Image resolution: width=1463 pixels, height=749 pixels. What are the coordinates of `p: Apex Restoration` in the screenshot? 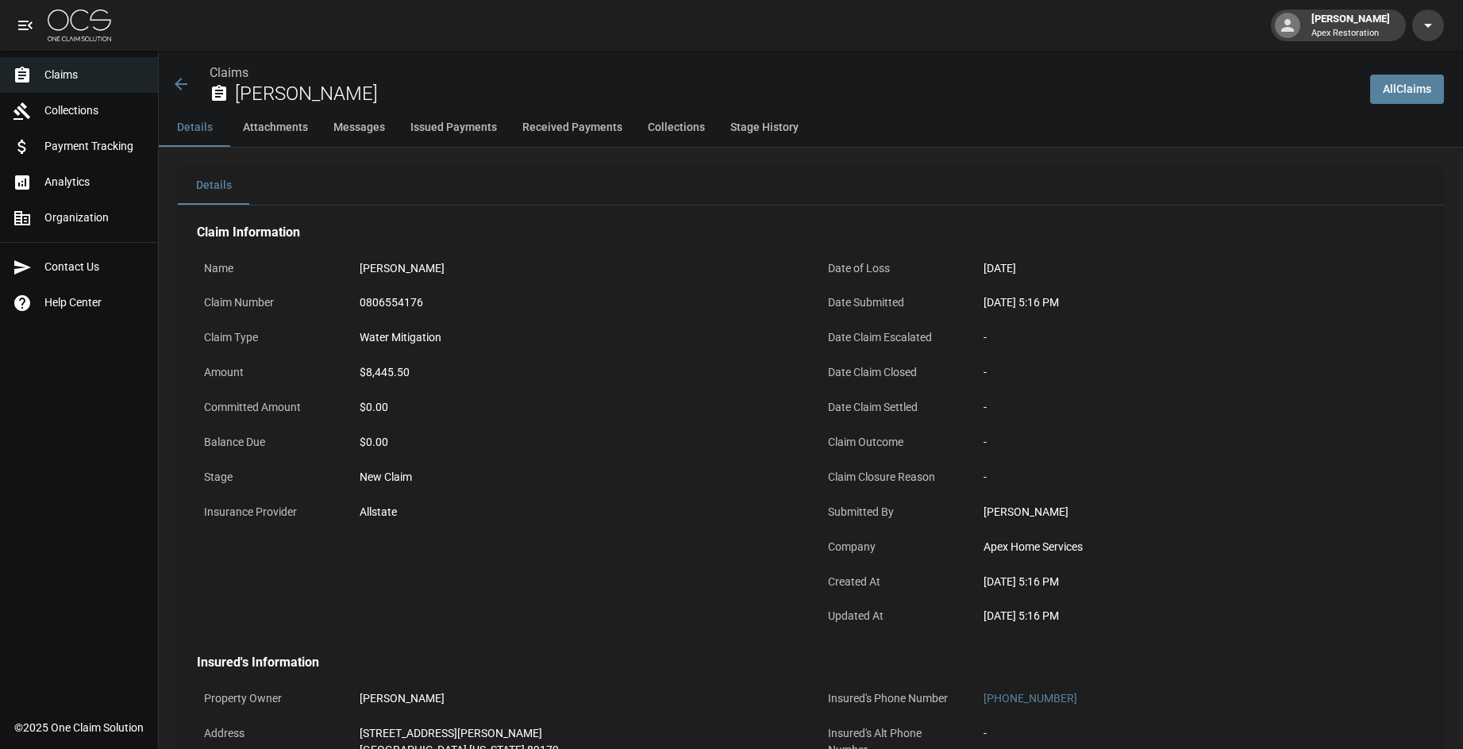 It's located at (1350, 33).